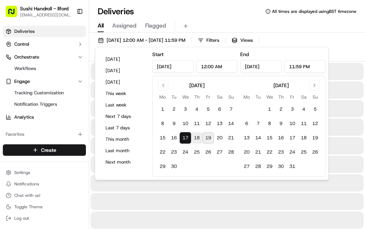 This screenshot has height=229, width=365. I want to click on span: All, so click(101, 26).